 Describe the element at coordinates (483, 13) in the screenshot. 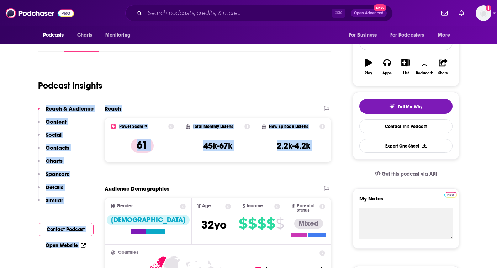

I see `img: User Profile` at that location.